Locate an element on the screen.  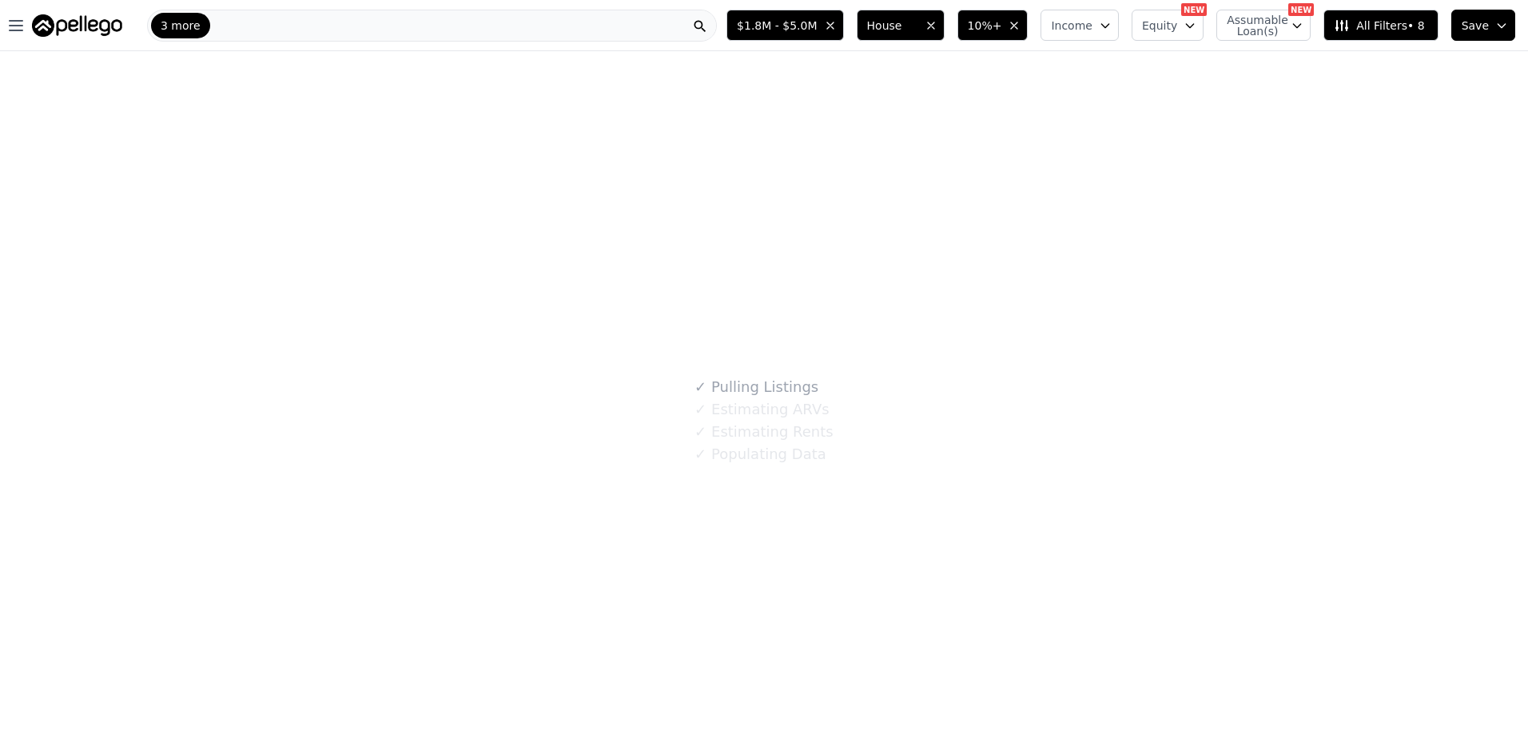
span: All Filters • 8 is located at coordinates (1379, 26).